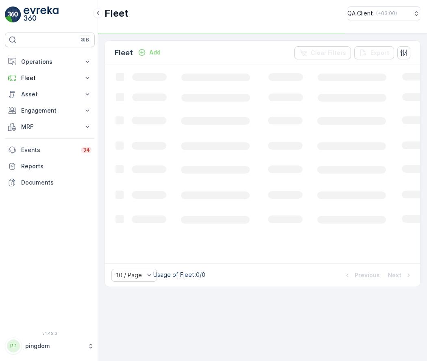  Describe the element at coordinates (49, 150) in the screenshot. I see `p: Events` at that location.